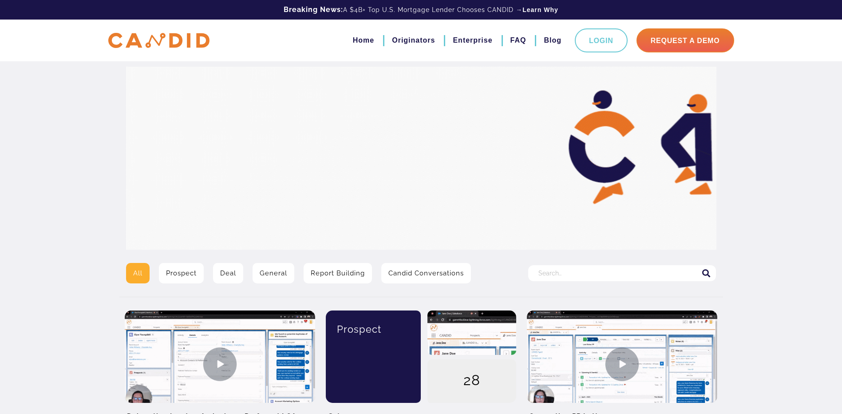 The width and height of the screenshot is (842, 414). Describe the element at coordinates (228, 273) in the screenshot. I see `a: Deal` at that location.